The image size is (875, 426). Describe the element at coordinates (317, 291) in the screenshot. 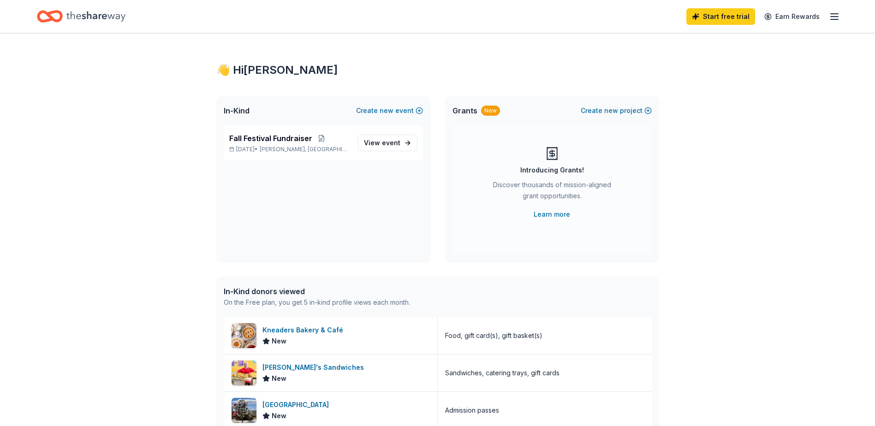

I see `div: In-Kind donors viewed` at that location.